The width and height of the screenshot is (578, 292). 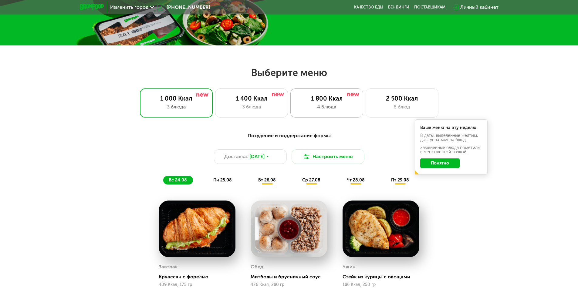 What do you see at coordinates (289, 136) in the screenshot?
I see `div: Похудение и поддержание формы` at bounding box center [289, 136].